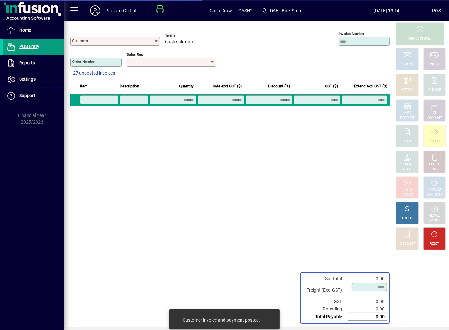 The height and width of the screenshot is (330, 449). I want to click on div: DELETE, so click(435, 164).